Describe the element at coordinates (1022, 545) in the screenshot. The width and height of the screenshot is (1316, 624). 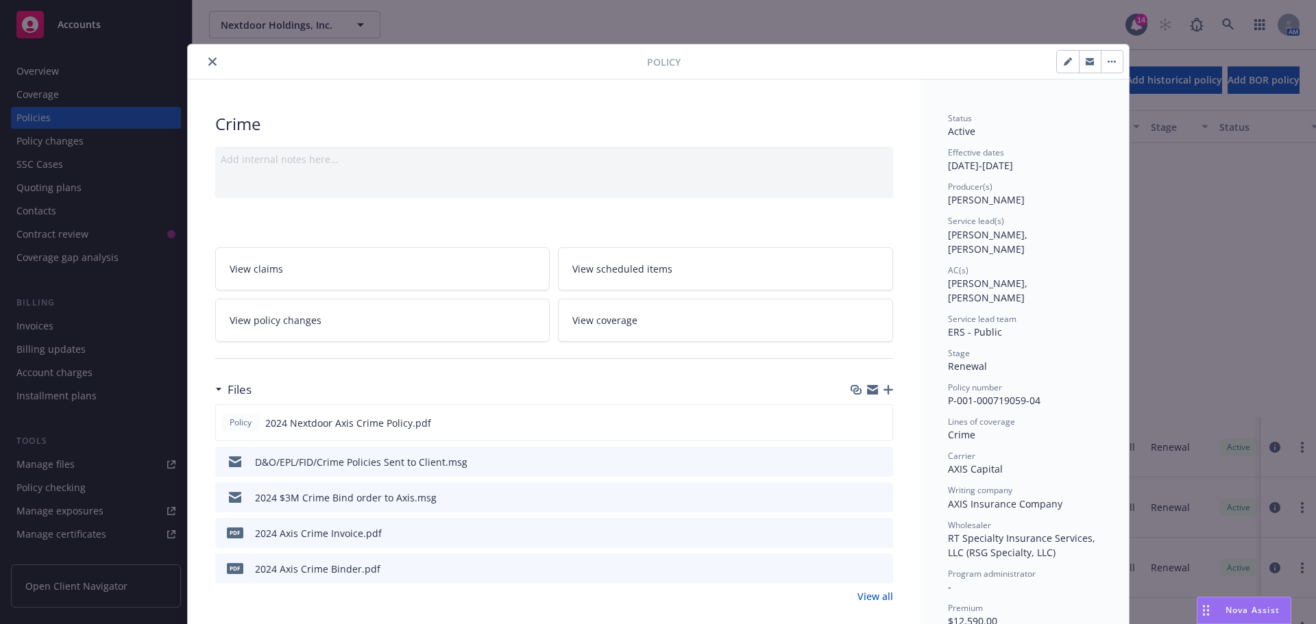
I see `span: RT Specialty Insurance Services, LLC (RSG Specialty, LLC)` at that location.